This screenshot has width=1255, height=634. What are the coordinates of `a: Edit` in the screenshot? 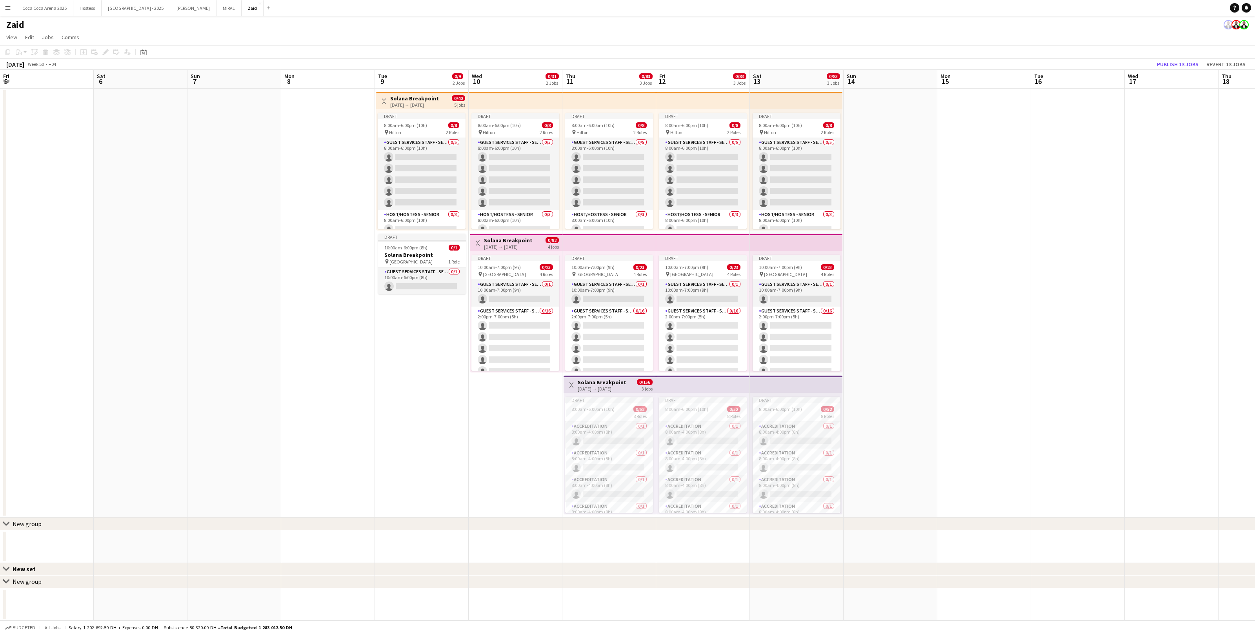 It's located at (29, 37).